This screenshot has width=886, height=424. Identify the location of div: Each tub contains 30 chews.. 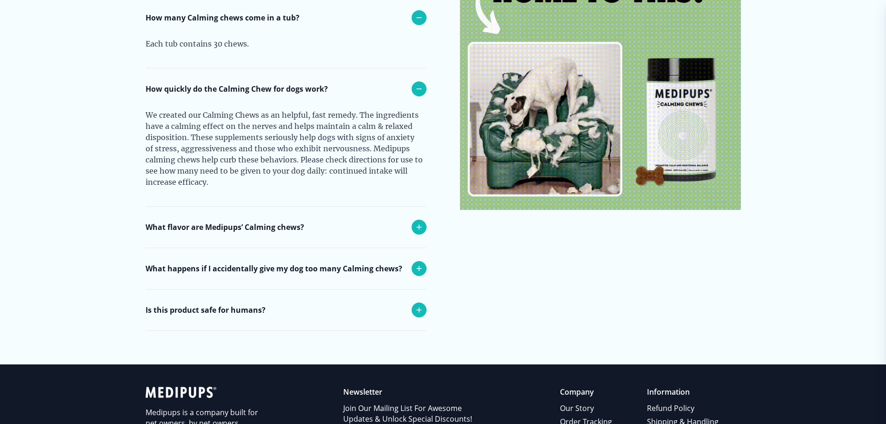
(285, 53).